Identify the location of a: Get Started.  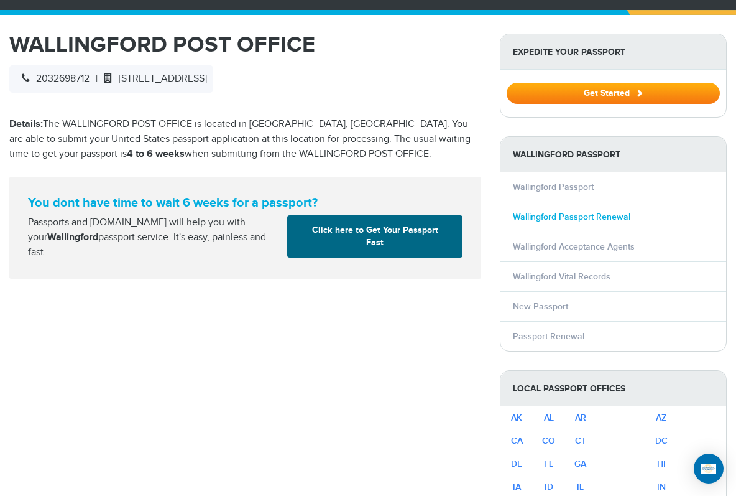
(613, 93).